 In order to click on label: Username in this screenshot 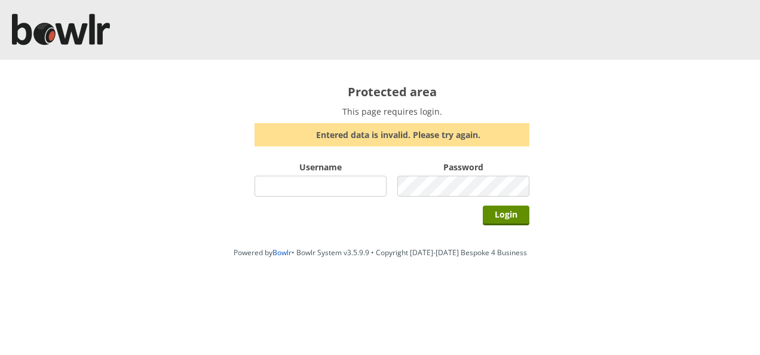, I will do `click(320, 167)`.